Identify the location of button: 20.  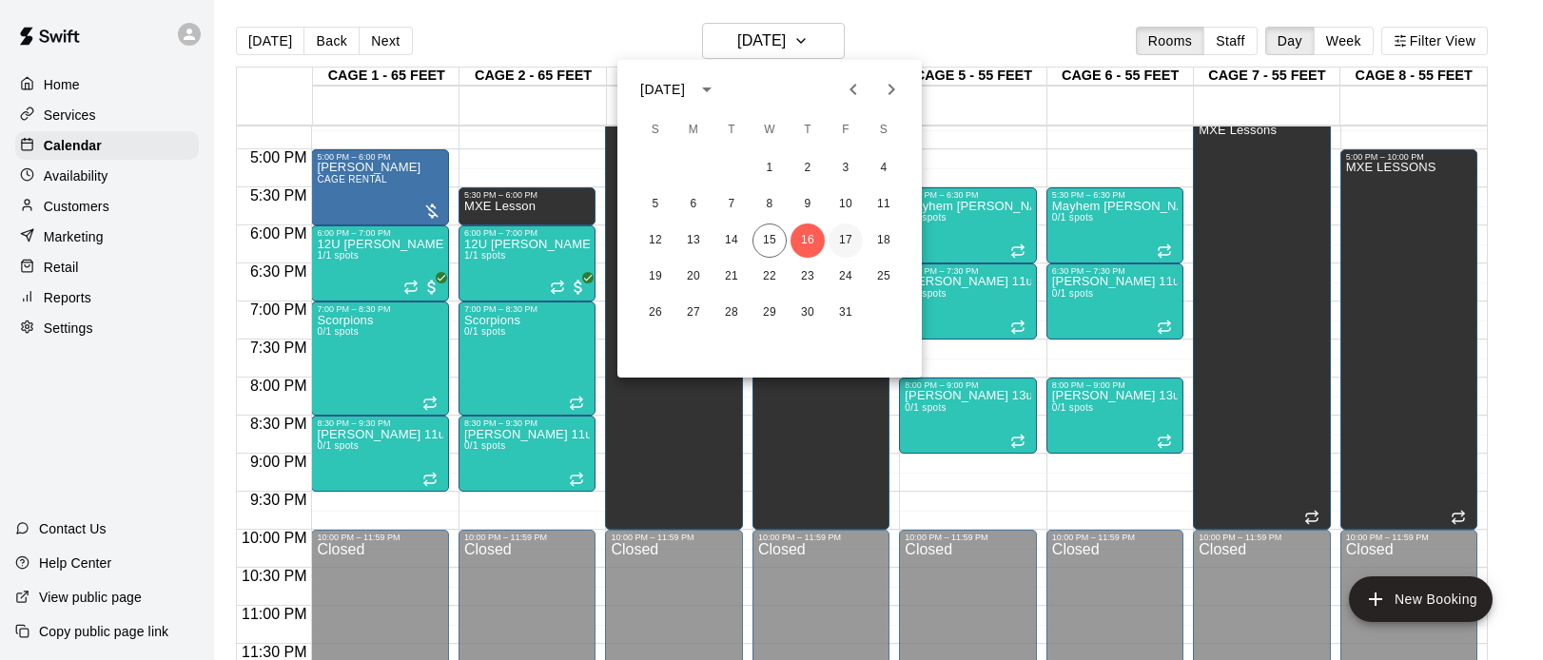
(693, 277).